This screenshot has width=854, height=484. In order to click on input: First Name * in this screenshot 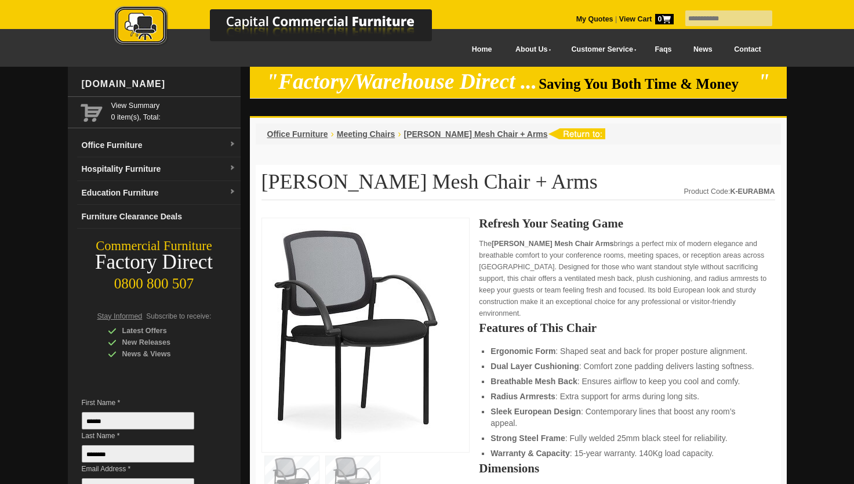, I will do `click(138, 421)`.